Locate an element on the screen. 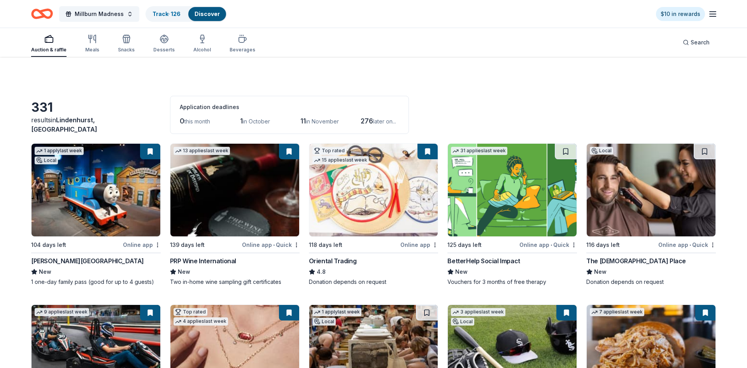 This screenshot has height=368, width=747. span: Millburn Madness is located at coordinates (99, 14).